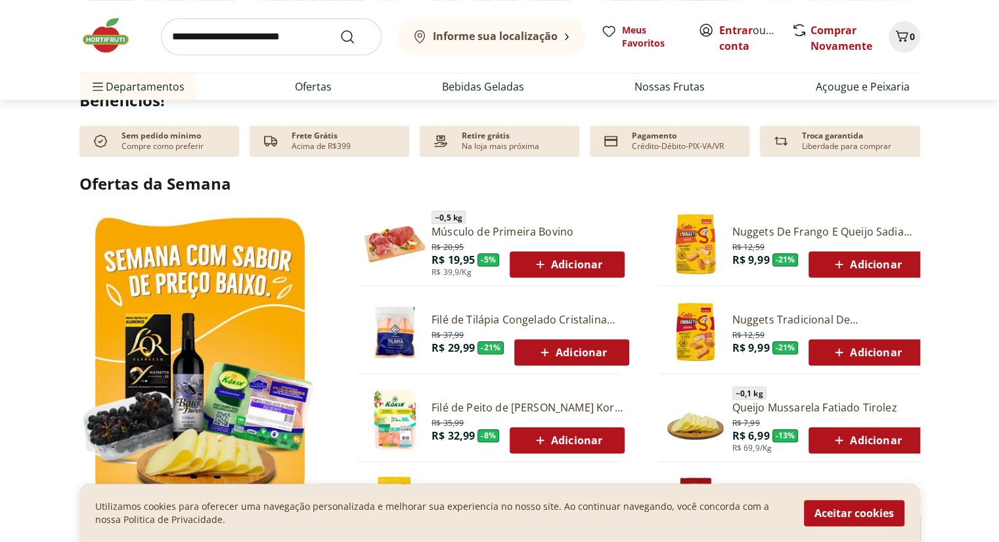 The height and width of the screenshot is (542, 999). Describe the element at coordinates (491, 37) in the screenshot. I see `button: Informe sua localização` at that location.